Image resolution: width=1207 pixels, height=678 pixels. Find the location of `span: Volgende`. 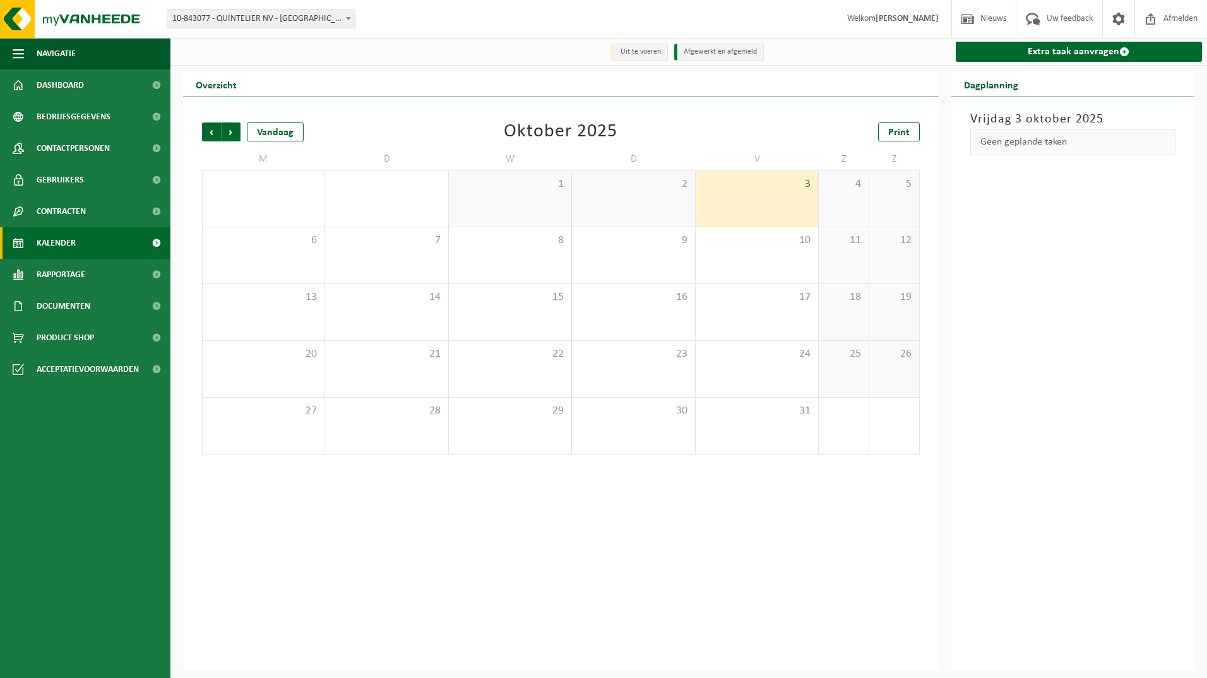

span: Volgende is located at coordinates (231, 132).